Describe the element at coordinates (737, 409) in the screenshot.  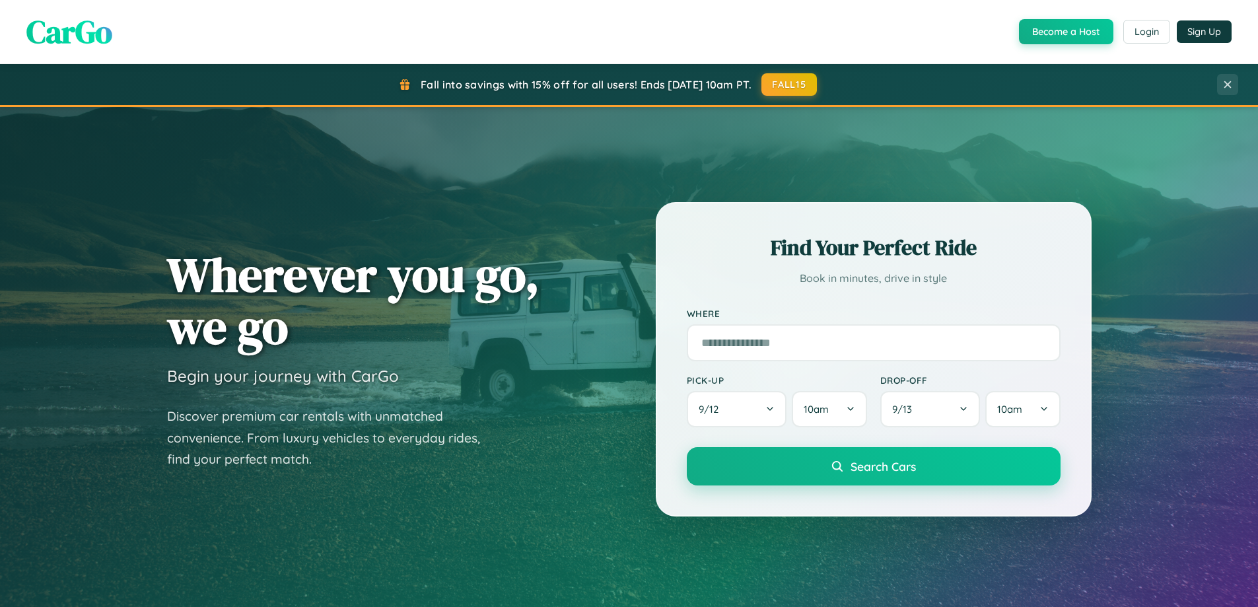
I see `button: 9/12` at that location.